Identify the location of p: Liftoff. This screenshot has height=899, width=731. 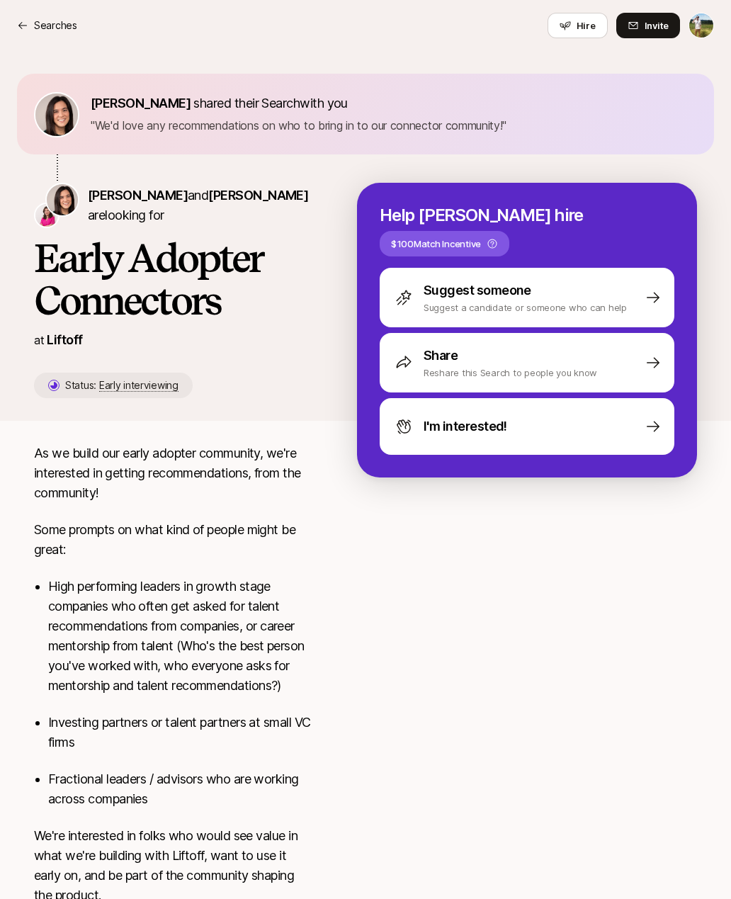
(64, 340).